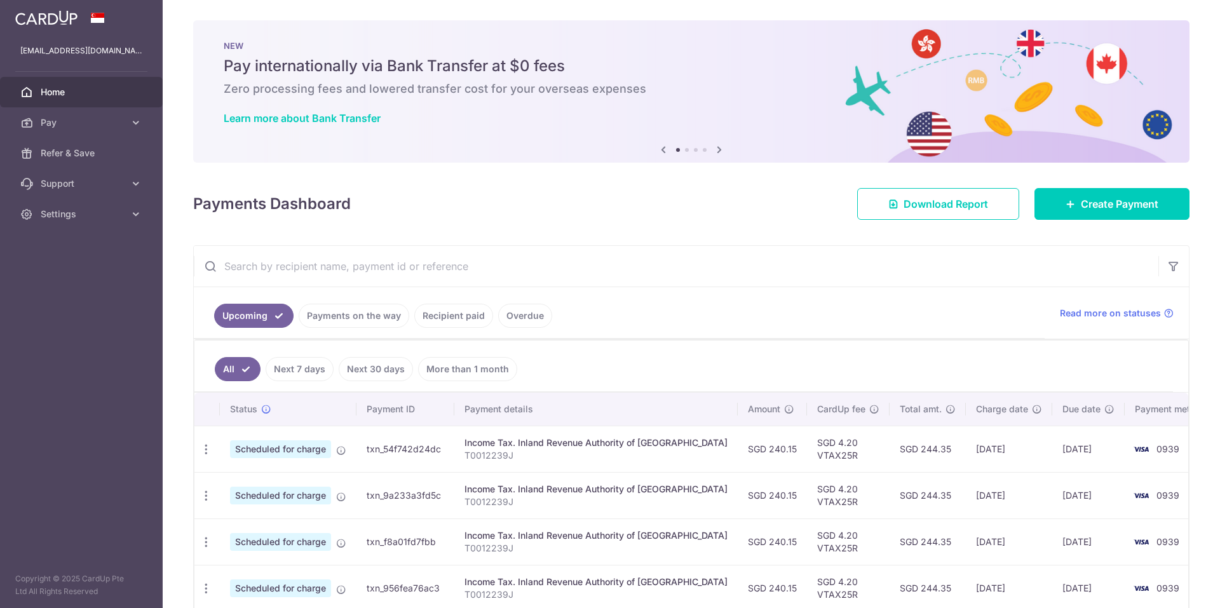 Image resolution: width=1220 pixels, height=608 pixels. I want to click on td: txn_54f742d24dc, so click(406, 449).